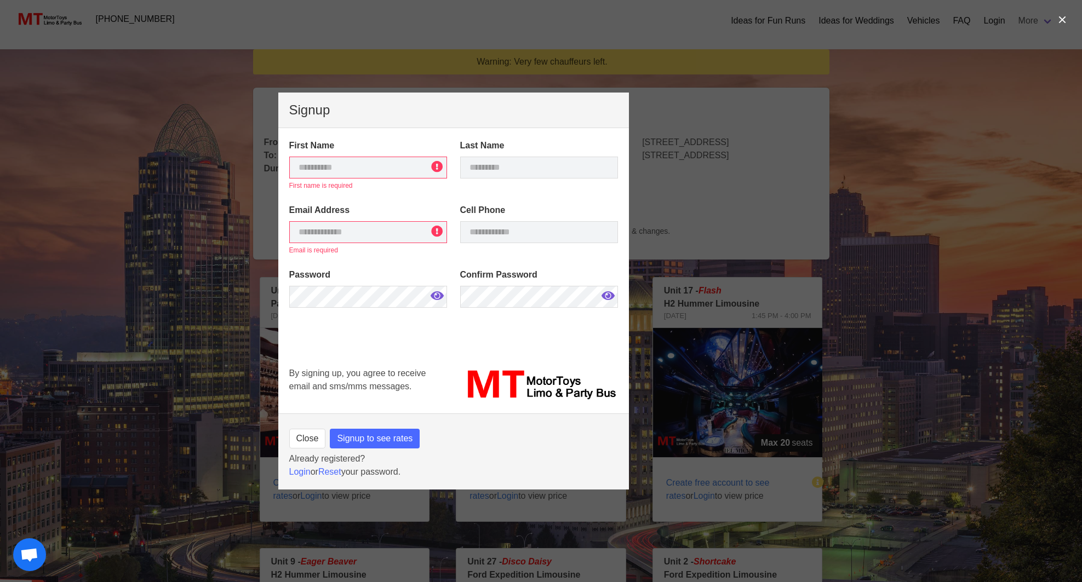  What do you see at coordinates (368, 250) in the screenshot?
I see `p: Email is required` at bounding box center [368, 250].